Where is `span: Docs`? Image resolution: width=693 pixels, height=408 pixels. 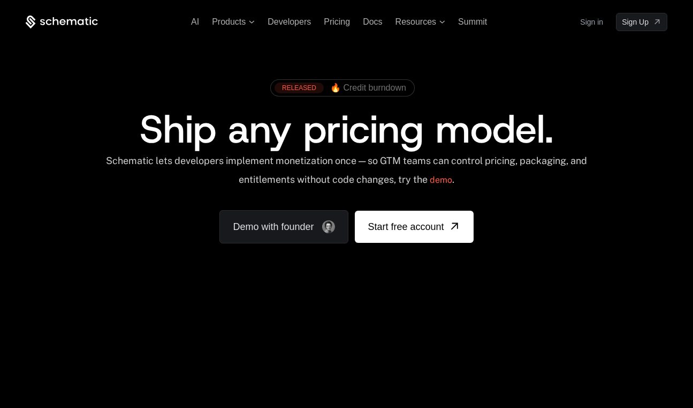 span: Docs is located at coordinates (373, 21).